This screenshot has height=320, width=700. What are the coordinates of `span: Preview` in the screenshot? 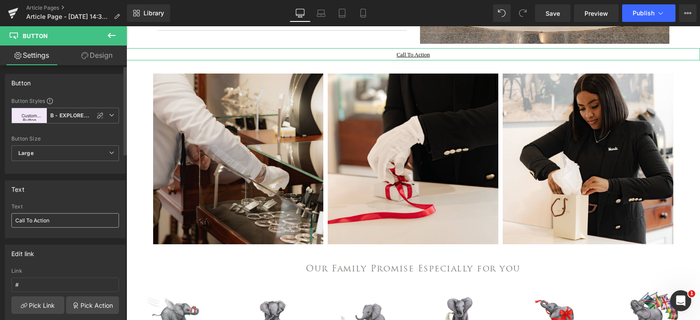 It's located at (597, 13).